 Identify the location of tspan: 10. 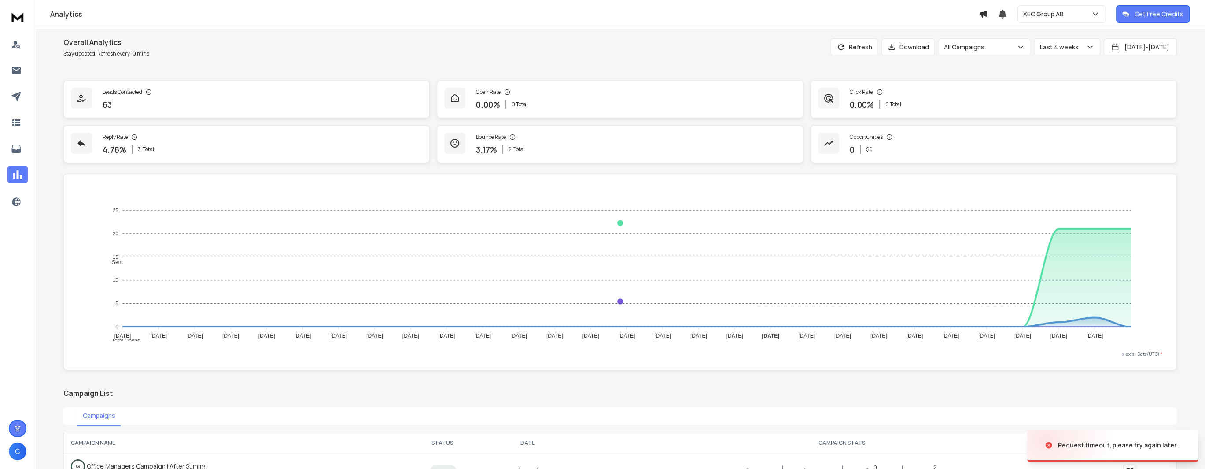
(115, 280).